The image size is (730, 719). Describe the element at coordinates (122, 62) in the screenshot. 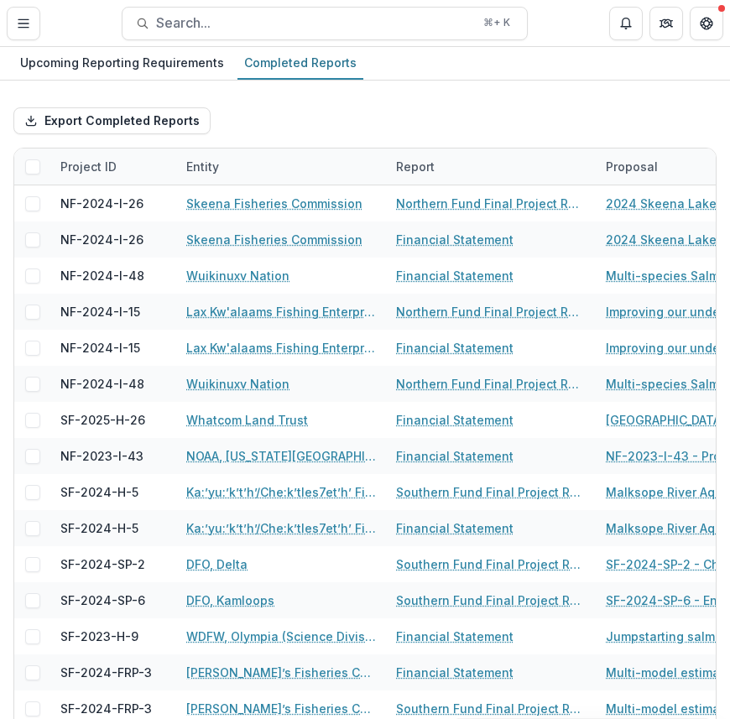

I see `div: Upcoming Reporting Requirements` at that location.